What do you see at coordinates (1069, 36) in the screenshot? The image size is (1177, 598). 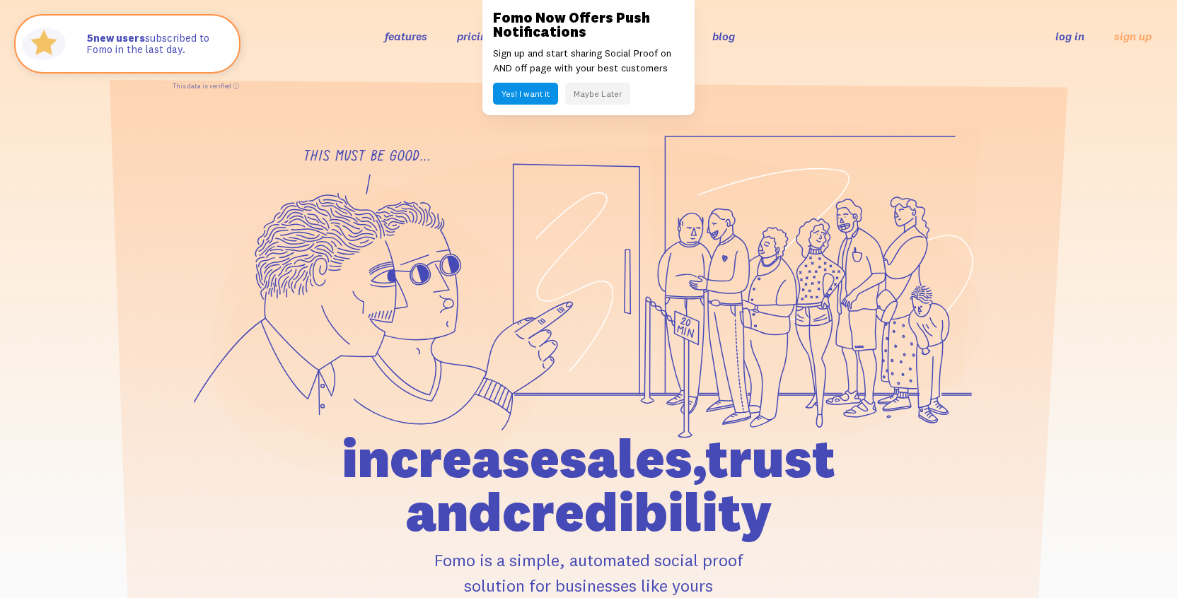 I see `a: log in` at bounding box center [1069, 36].